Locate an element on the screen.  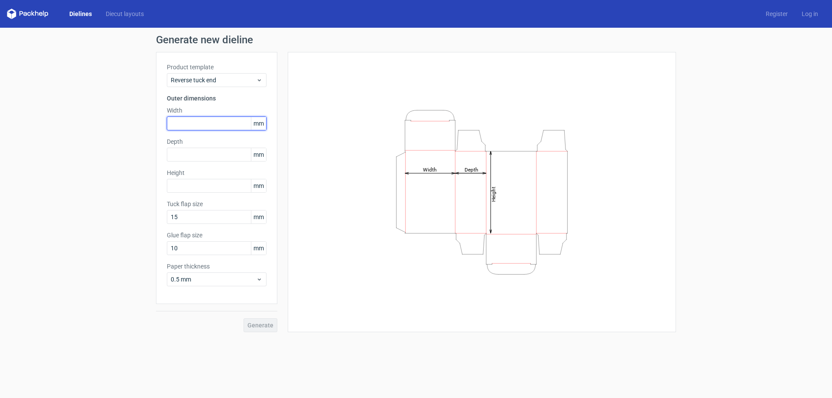
a: Dielines is located at coordinates (81, 14).